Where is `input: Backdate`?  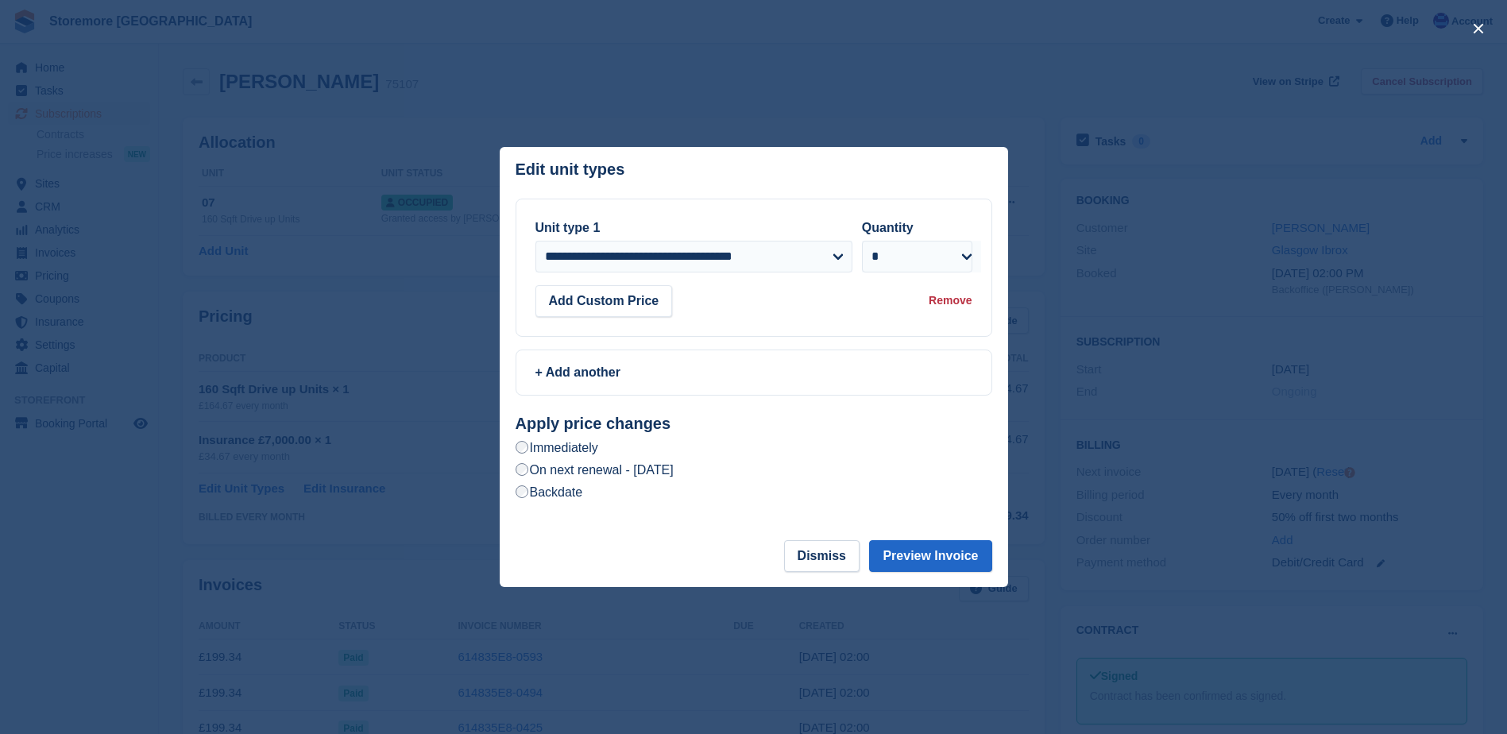 input: Backdate is located at coordinates (522, 492).